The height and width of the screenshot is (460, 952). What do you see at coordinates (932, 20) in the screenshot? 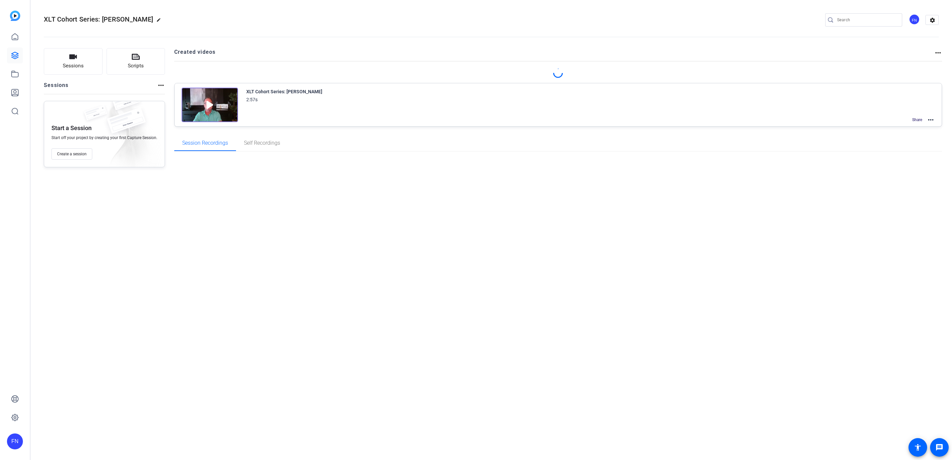
I see `mat-icon: settings` at bounding box center [932, 20].